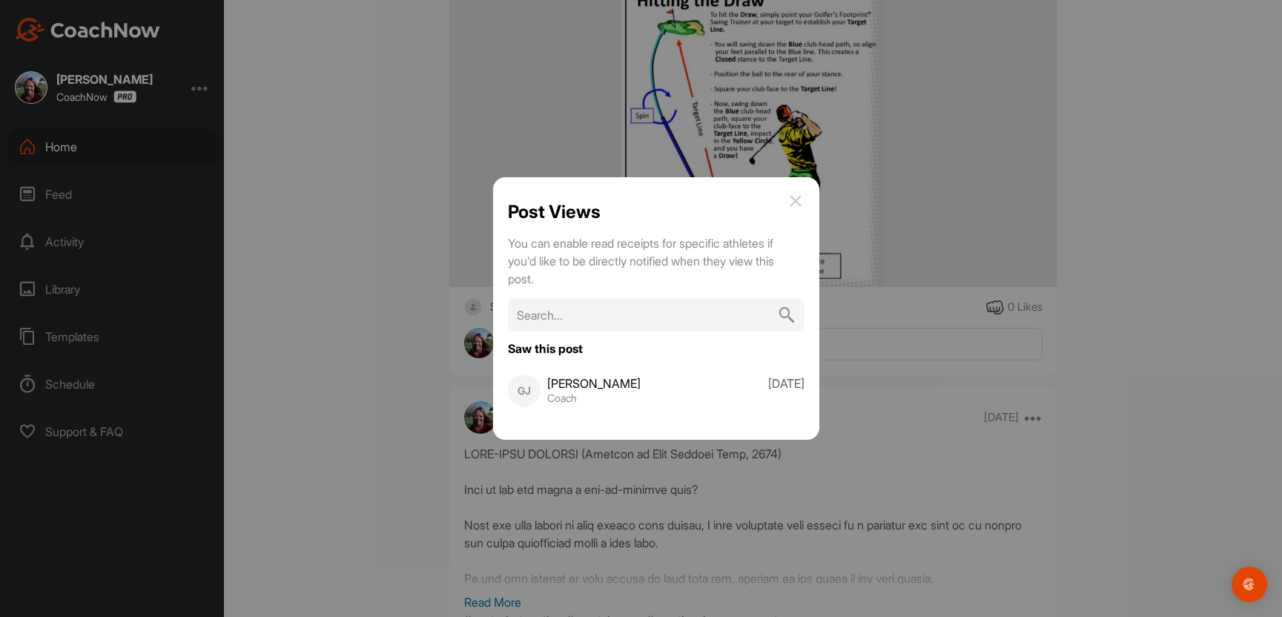 Image resolution: width=1282 pixels, height=617 pixels. What do you see at coordinates (594, 398) in the screenshot?
I see `p: Coach` at bounding box center [594, 398].